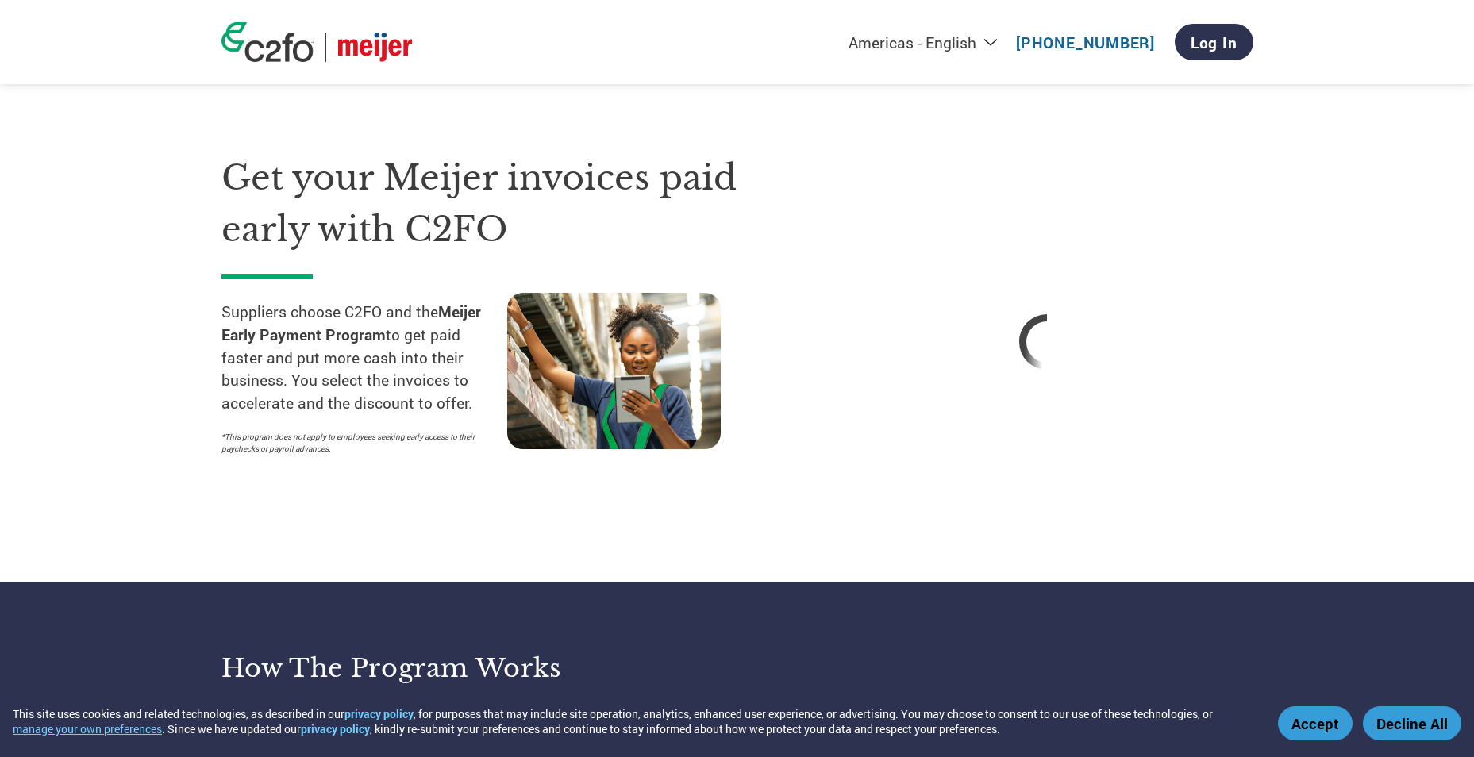  Describe the element at coordinates (375, 47) in the screenshot. I see `img: Meijer` at that location.